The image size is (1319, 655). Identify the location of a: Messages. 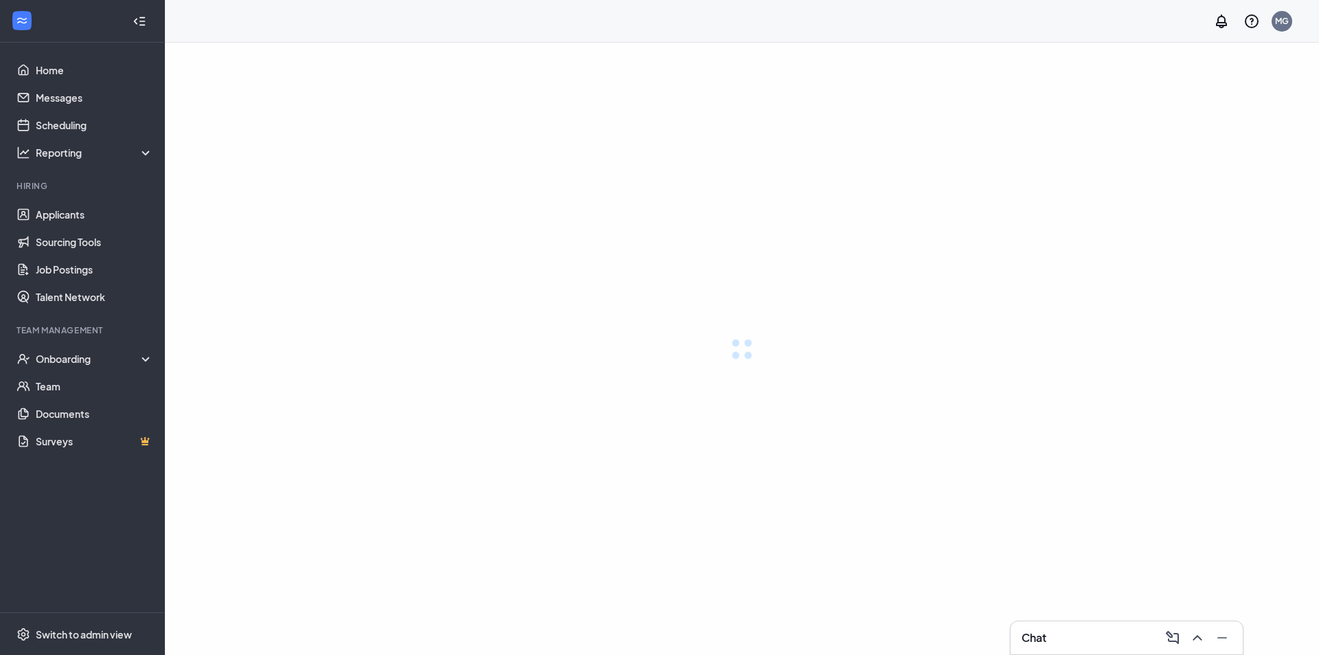
(94, 98).